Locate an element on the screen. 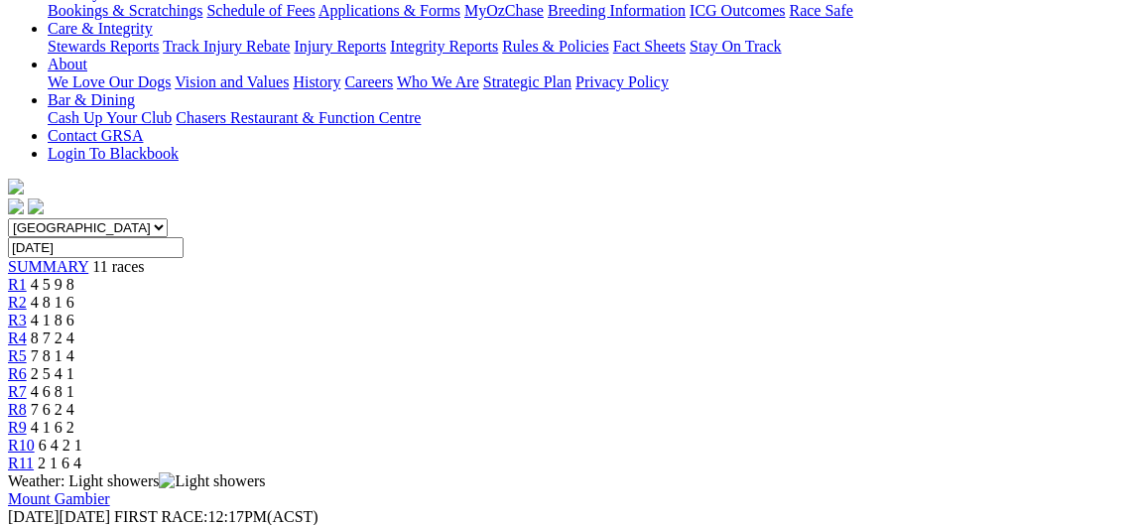 Image resolution: width=1143 pixels, height=525 pixels. a: SUMMARY is located at coordinates (48, 266).